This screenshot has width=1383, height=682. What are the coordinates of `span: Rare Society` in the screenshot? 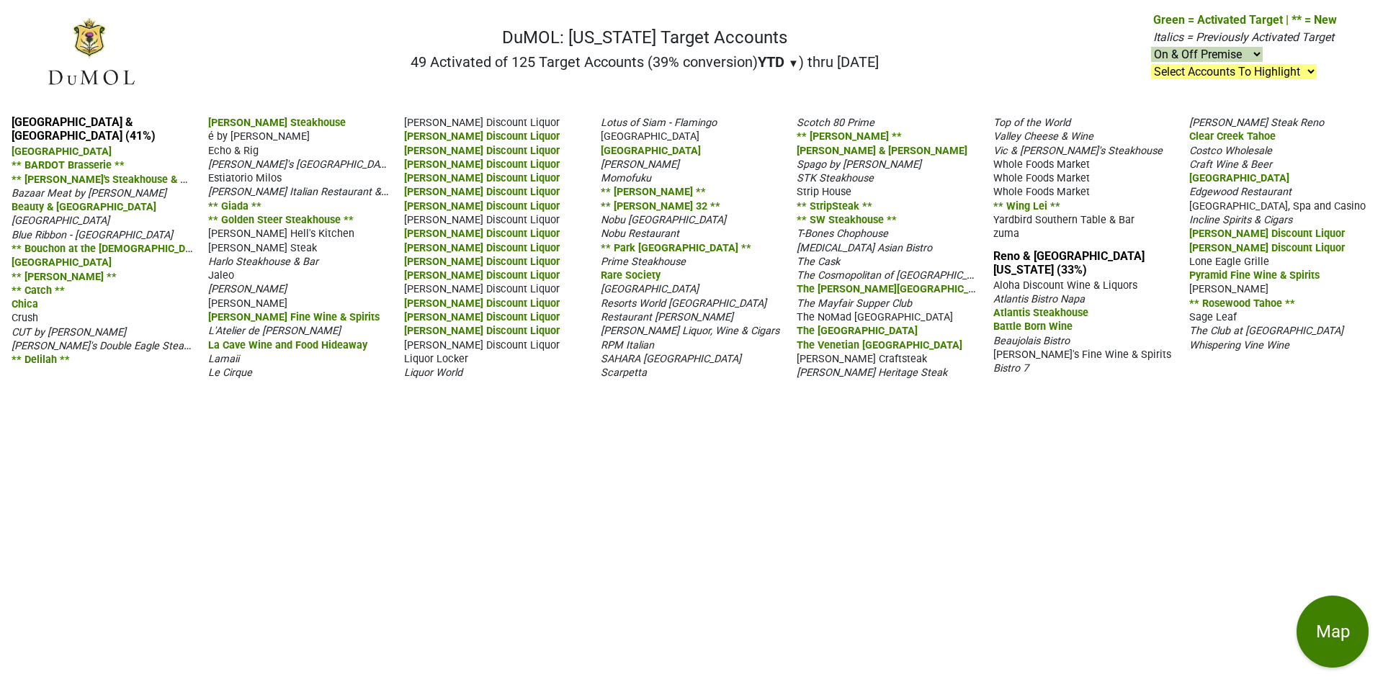 It's located at (630, 275).